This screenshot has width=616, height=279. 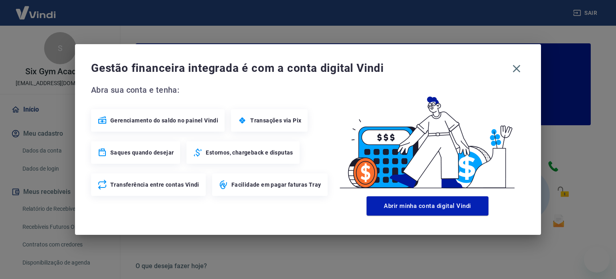 I want to click on img: Good Billing, so click(x=428, y=138).